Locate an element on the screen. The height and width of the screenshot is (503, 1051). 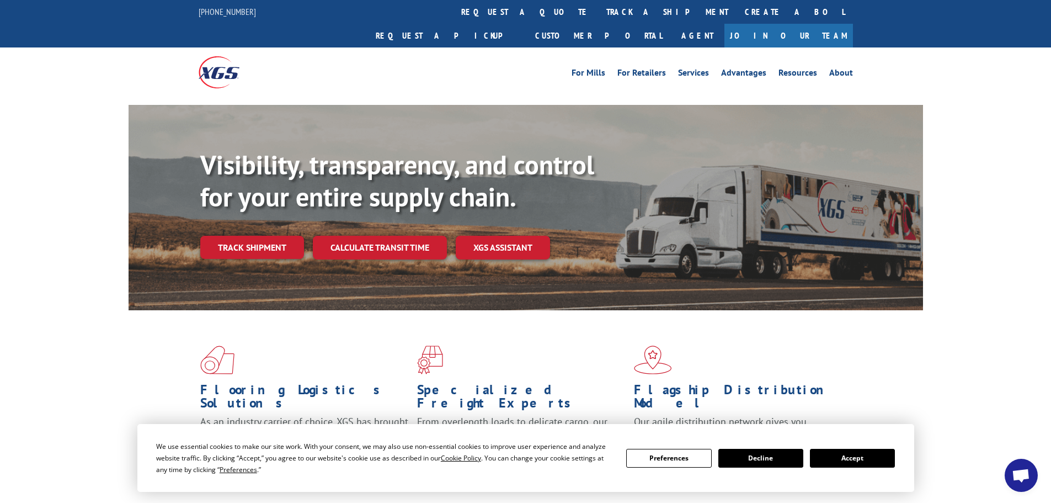
button: Preferences is located at coordinates (669, 458).